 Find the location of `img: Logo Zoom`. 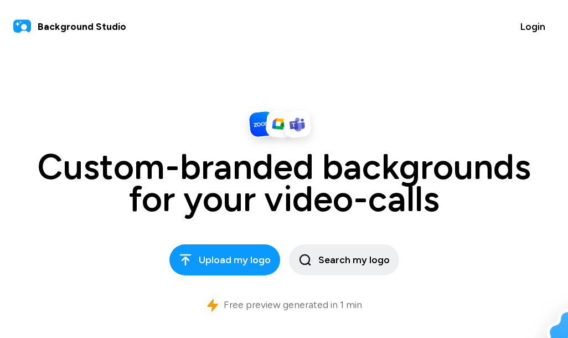

img: Logo Zoom is located at coordinates (262, 124).